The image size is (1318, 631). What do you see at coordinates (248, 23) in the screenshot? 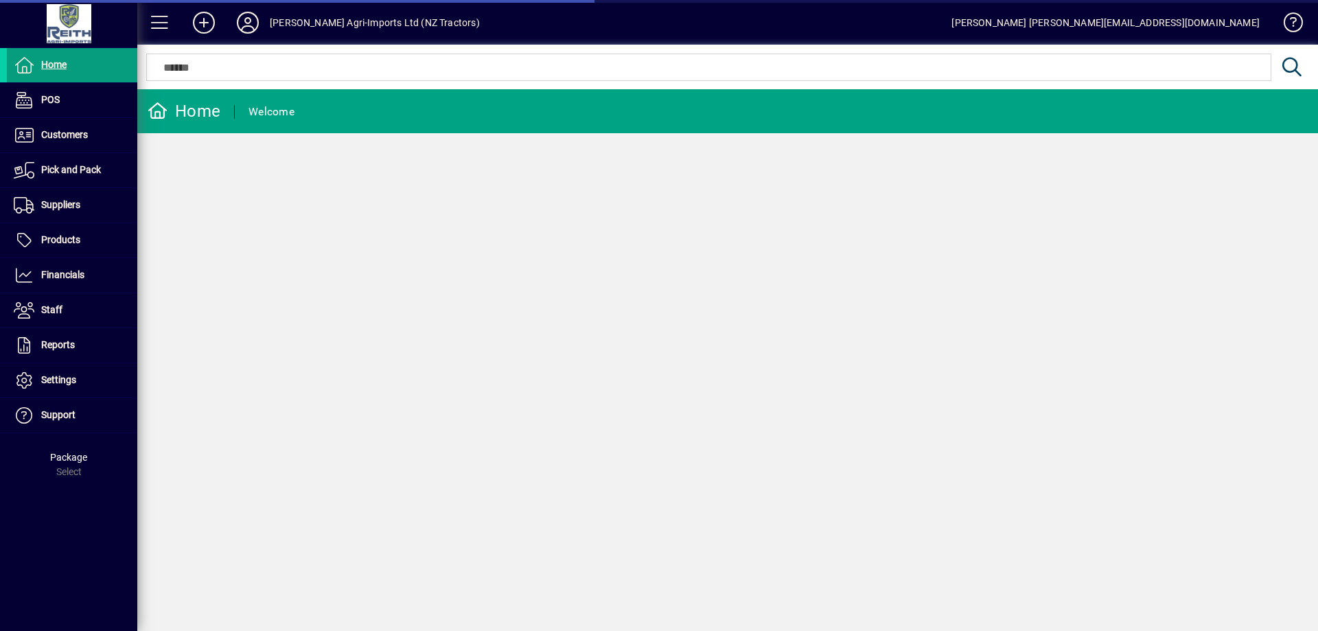
I see `button: Profile` at bounding box center [248, 23].